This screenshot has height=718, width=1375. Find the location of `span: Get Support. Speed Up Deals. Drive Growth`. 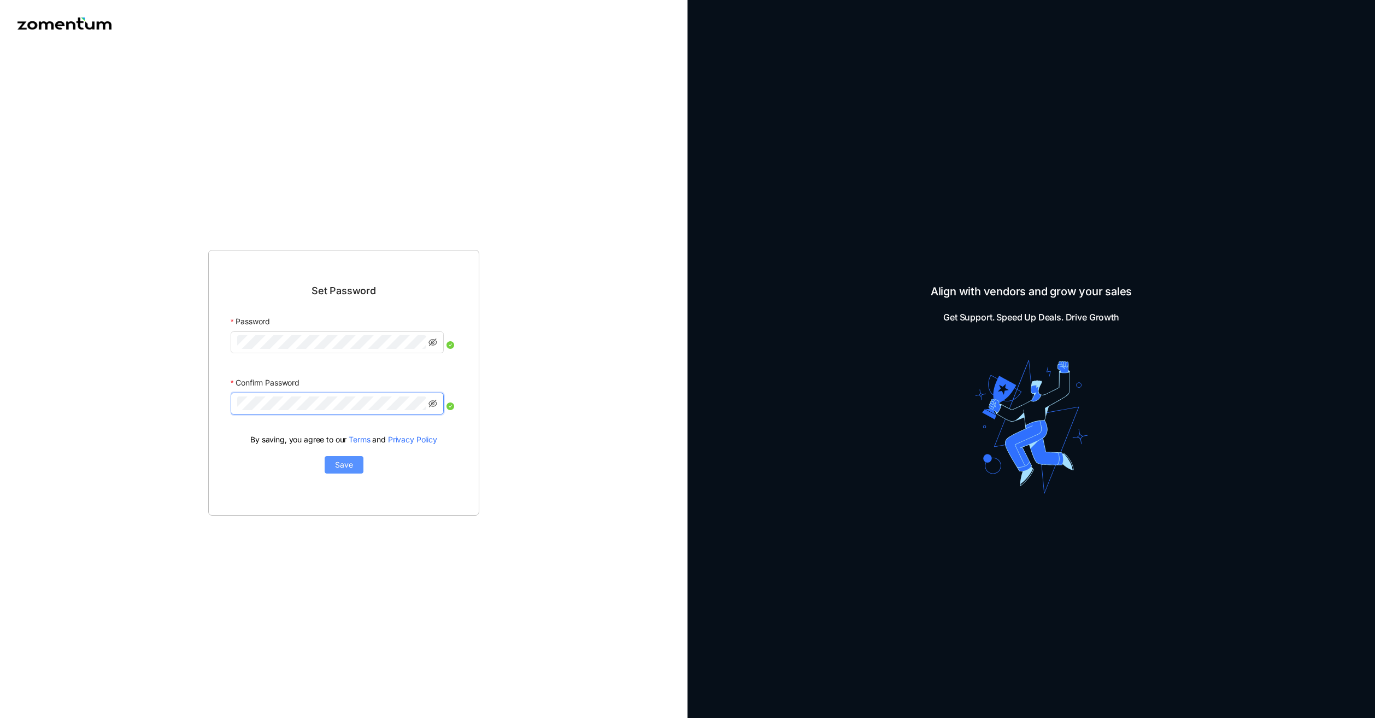

span: Get Support. Speed Up Deals. Drive Growth is located at coordinates (1031, 317).